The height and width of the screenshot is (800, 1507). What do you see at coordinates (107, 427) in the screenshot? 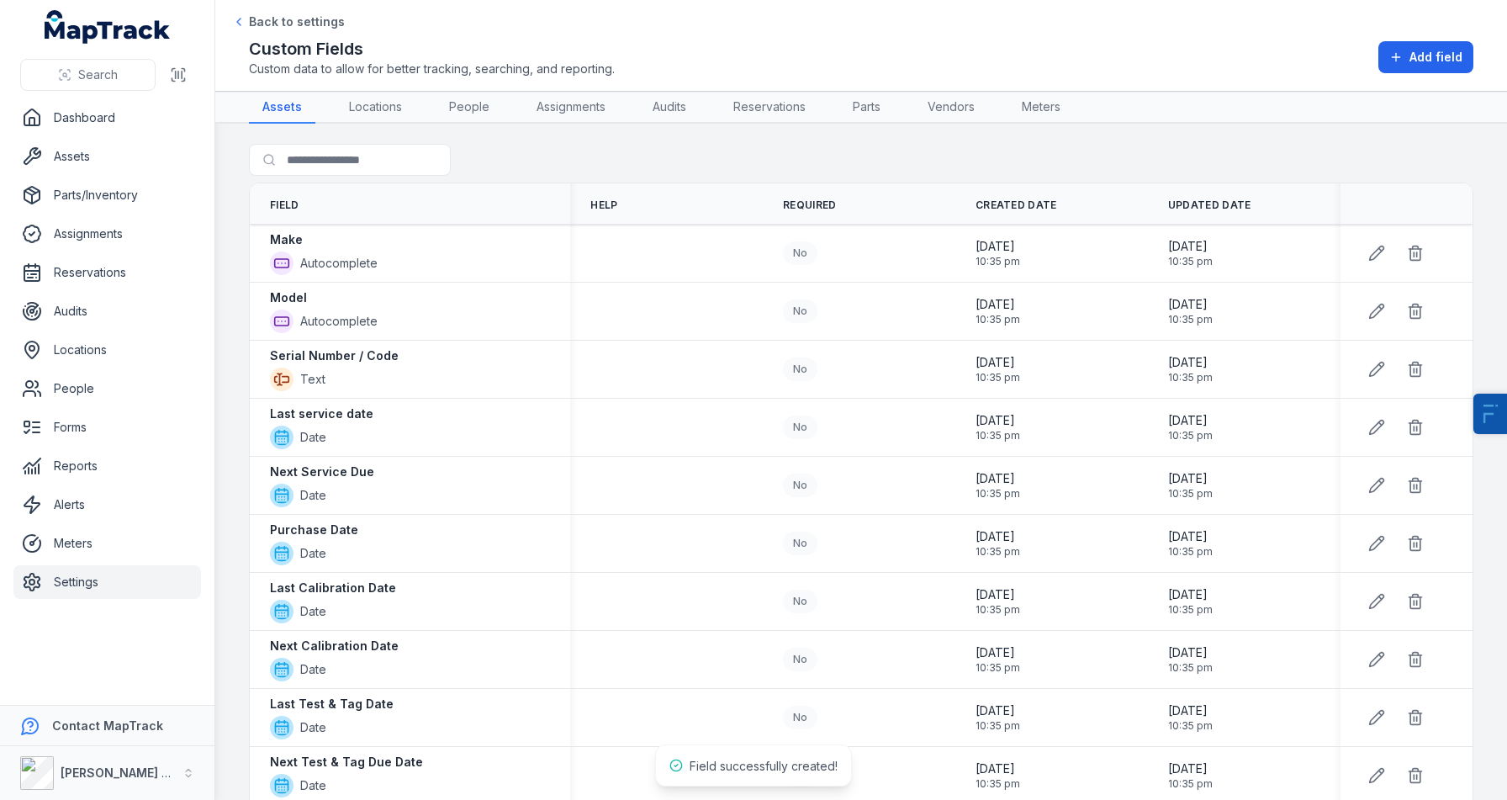
I see `a: Forms` at bounding box center [107, 427].